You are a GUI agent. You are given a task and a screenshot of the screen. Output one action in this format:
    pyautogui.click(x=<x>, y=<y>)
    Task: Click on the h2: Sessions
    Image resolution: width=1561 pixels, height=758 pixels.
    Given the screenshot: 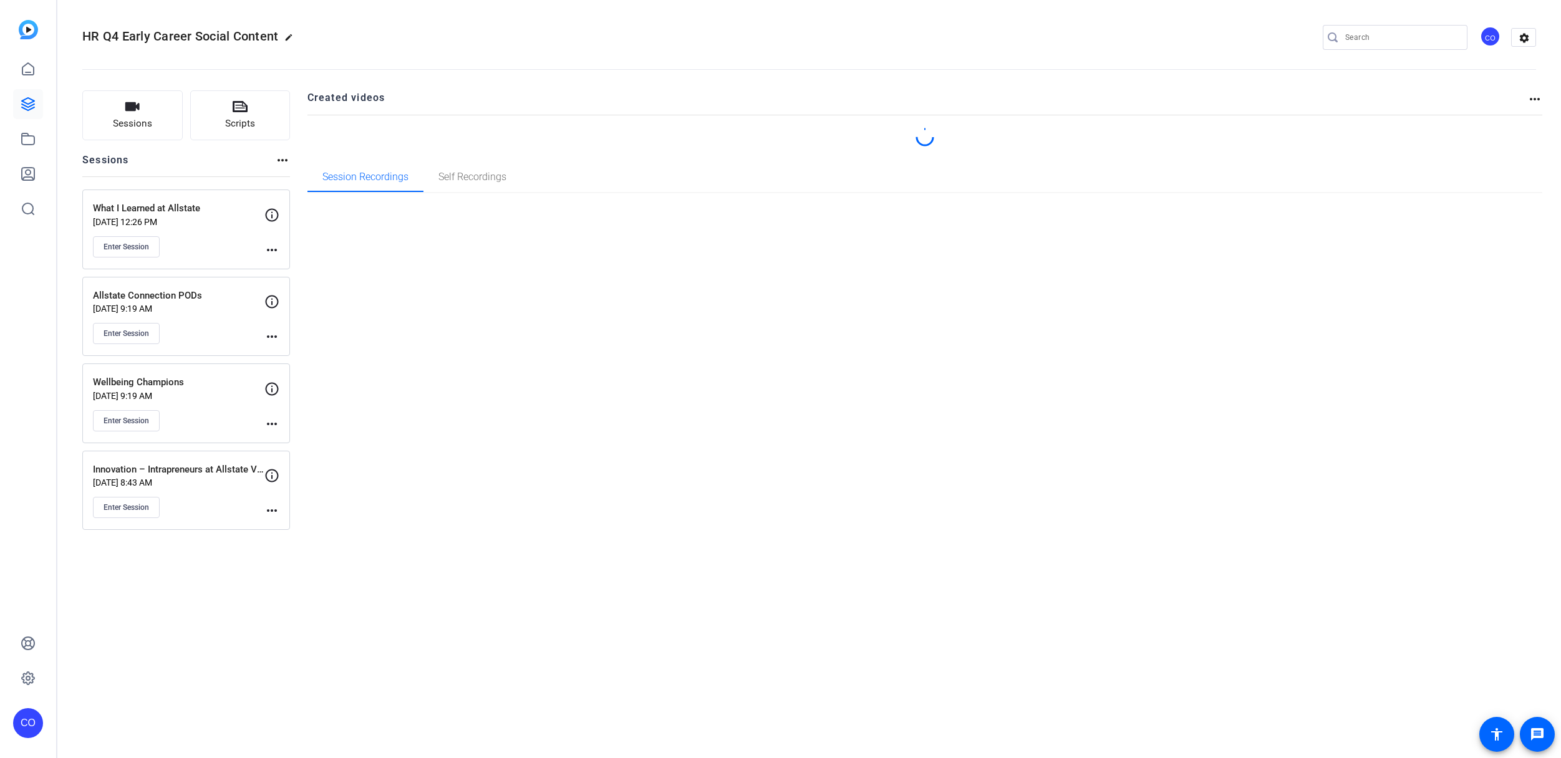 What is the action you would take?
    pyautogui.click(x=105, y=165)
    